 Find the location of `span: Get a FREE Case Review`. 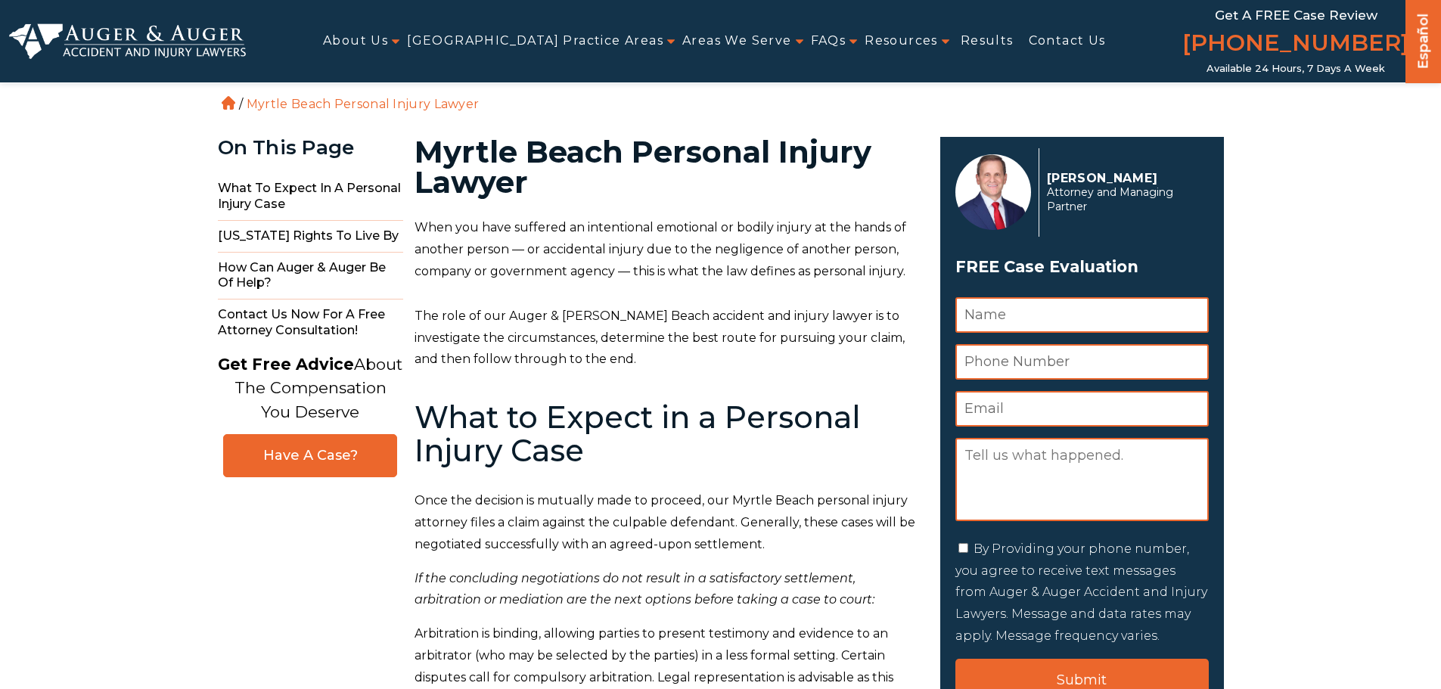

span: Get a FREE Case Review is located at coordinates (1296, 15).